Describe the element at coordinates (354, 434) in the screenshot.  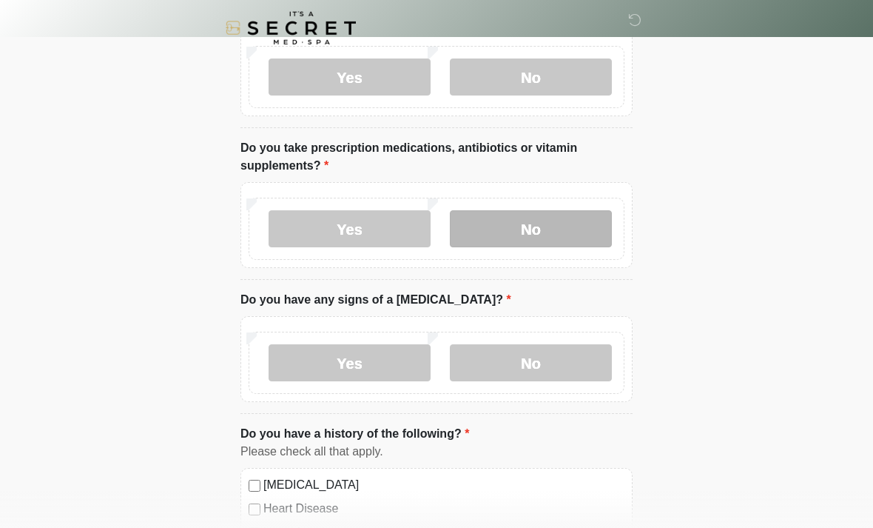
I see `label: Do you have a history of the following?` at that location.